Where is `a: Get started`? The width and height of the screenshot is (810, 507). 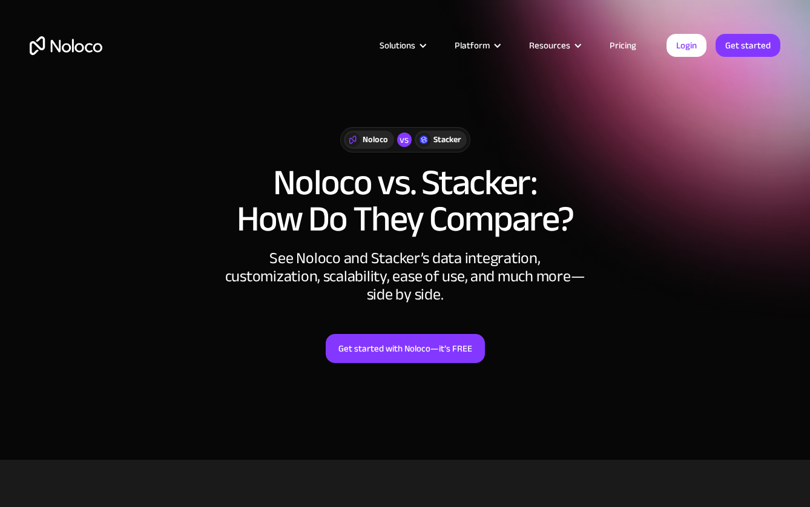 a: Get started is located at coordinates (748, 45).